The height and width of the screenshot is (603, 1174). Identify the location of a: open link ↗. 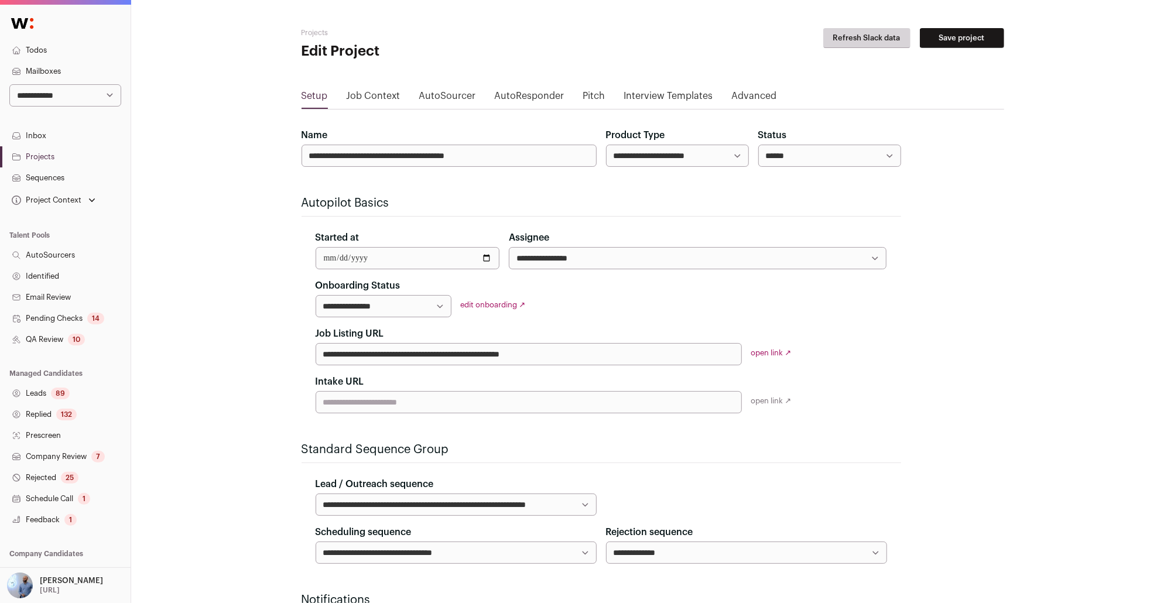
(771, 352).